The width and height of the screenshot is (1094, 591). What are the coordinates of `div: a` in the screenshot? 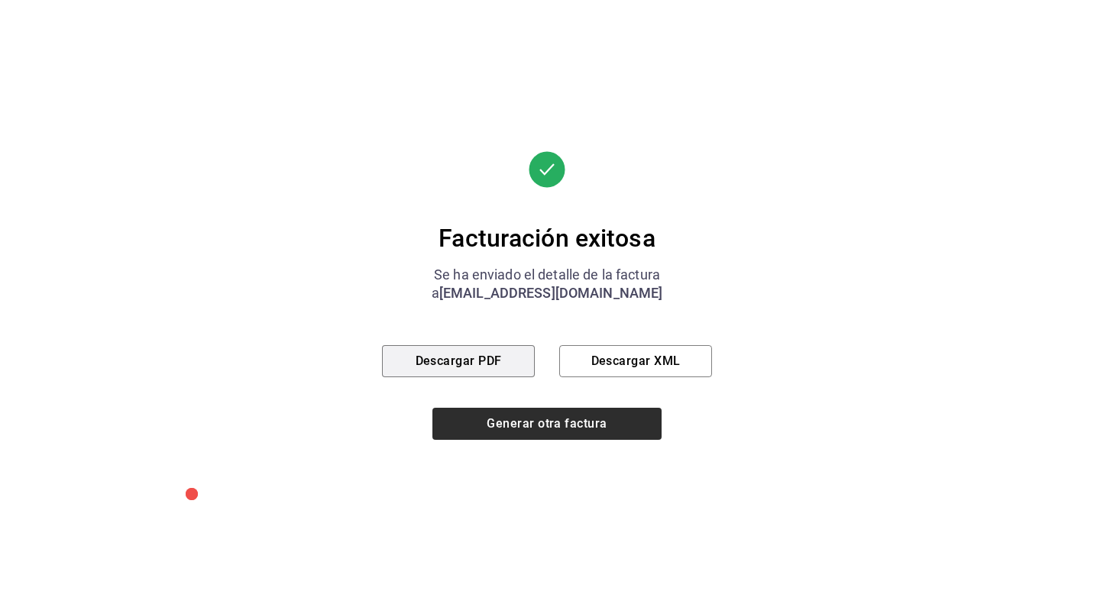 It's located at (547, 293).